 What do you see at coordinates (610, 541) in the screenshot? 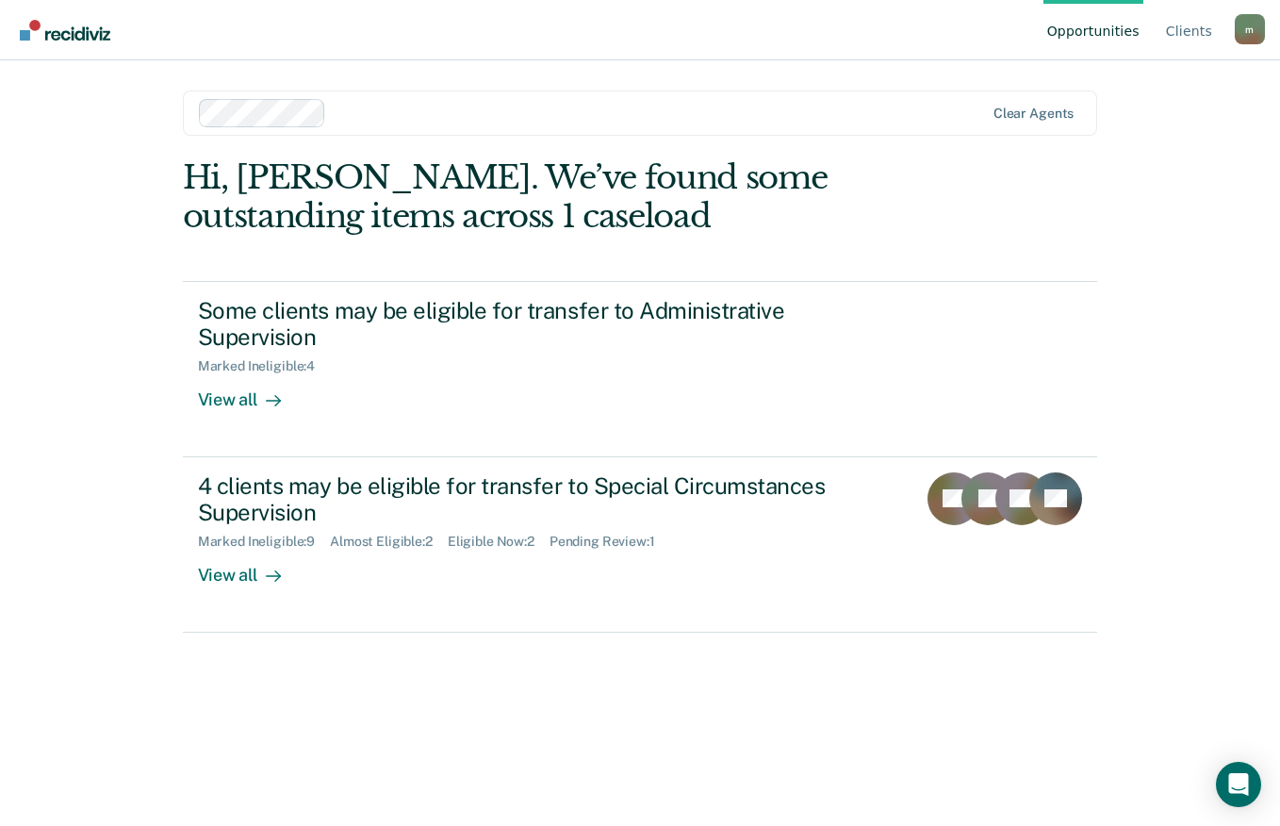
I see `div: Pending Review : 1` at bounding box center [610, 541].